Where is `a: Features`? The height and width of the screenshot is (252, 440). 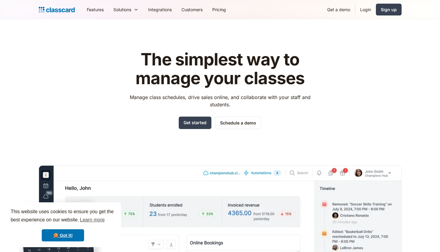 a: Features is located at coordinates (95, 9).